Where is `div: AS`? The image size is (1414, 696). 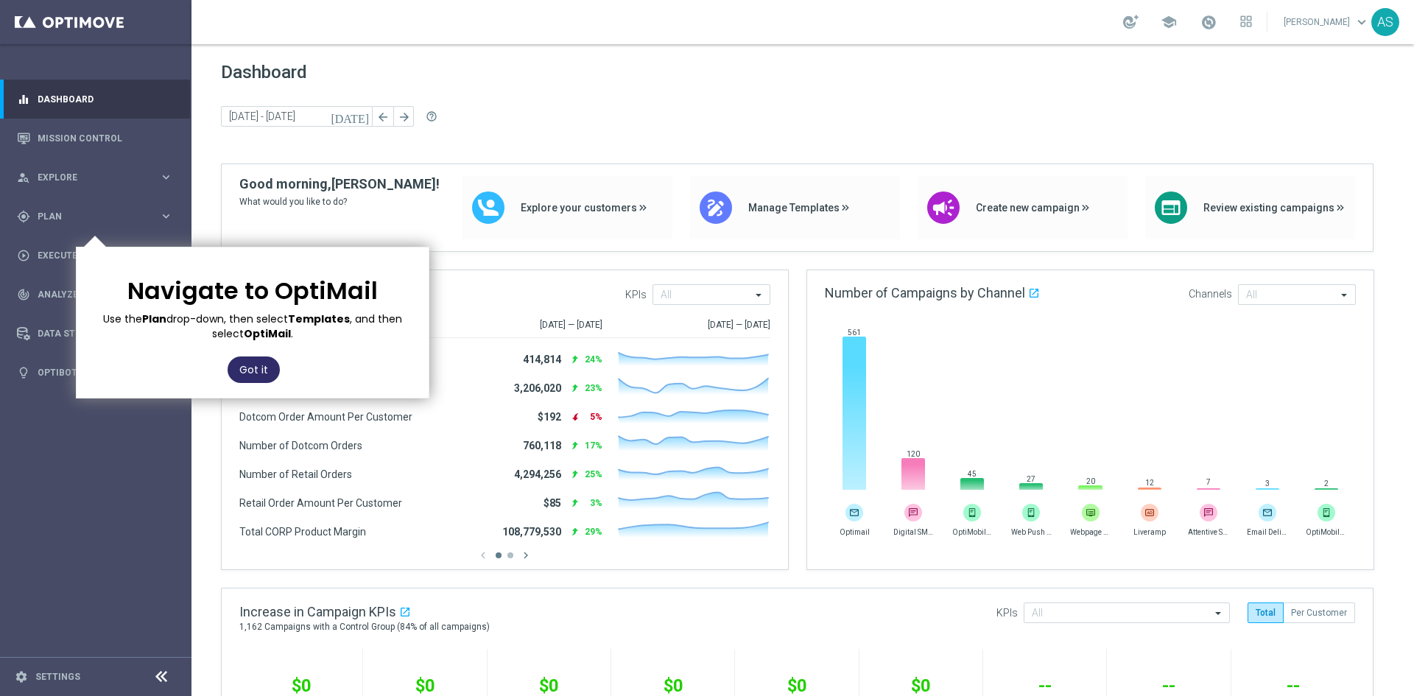
div: AS is located at coordinates (1385, 22).